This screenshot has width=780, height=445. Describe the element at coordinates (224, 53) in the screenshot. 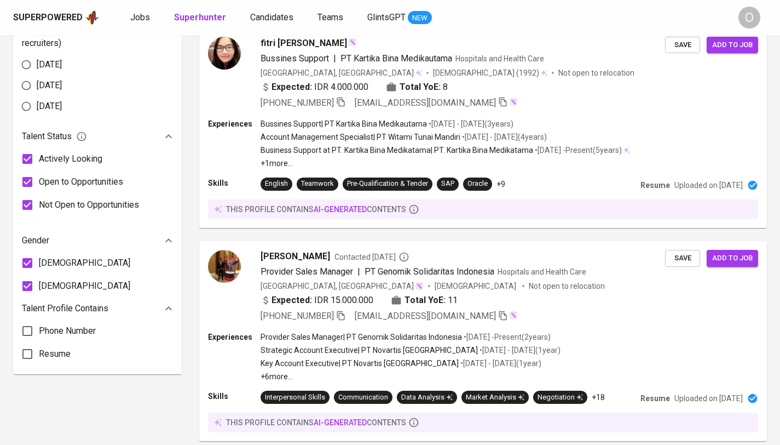

I see `img: abe66482d449bd19d8a07479bdb02151.jpg` at that location.